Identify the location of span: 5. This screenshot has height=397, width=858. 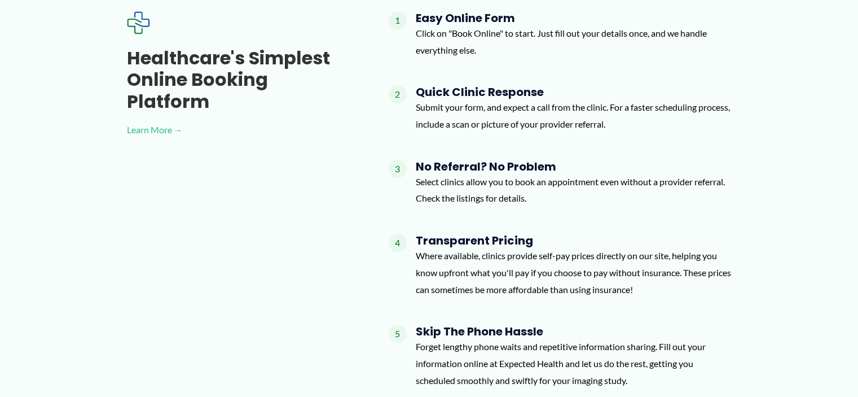
(398, 333).